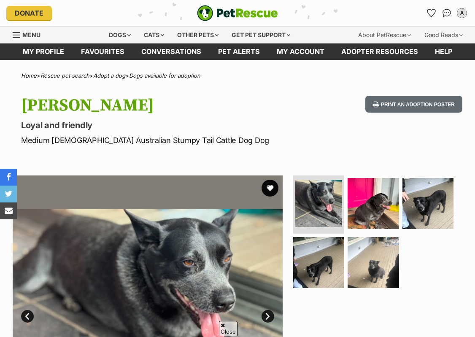 This screenshot has width=475, height=337. What do you see at coordinates (228, 328) in the screenshot?
I see `span: Close` at bounding box center [228, 328].